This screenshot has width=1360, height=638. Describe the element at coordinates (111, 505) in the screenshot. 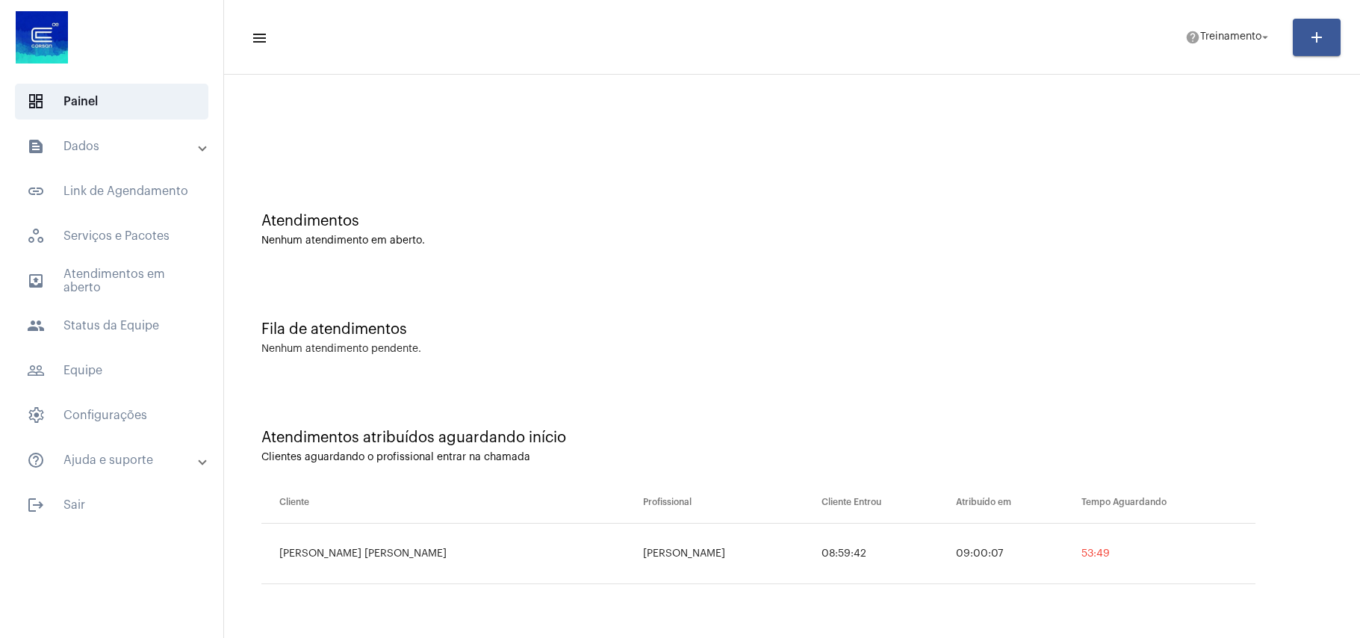

I see `span: Sair` at that location.